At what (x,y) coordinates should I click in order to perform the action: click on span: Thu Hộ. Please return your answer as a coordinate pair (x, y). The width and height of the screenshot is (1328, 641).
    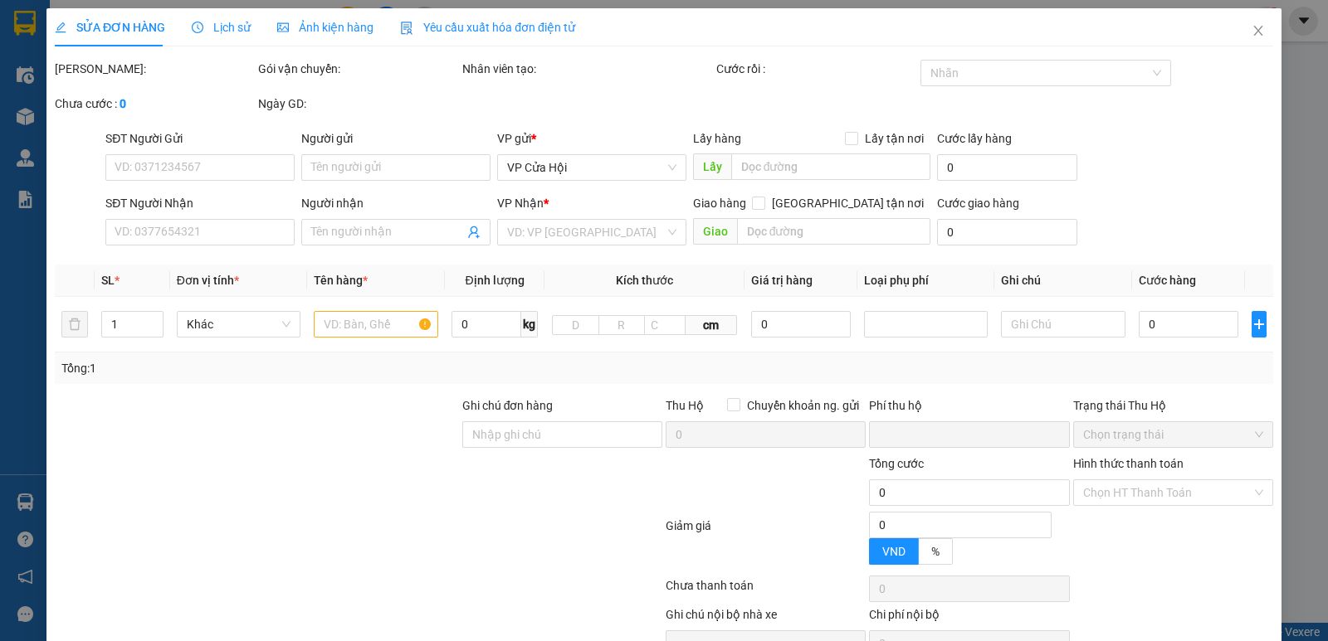
    Looking at the image, I should click on (685, 406).